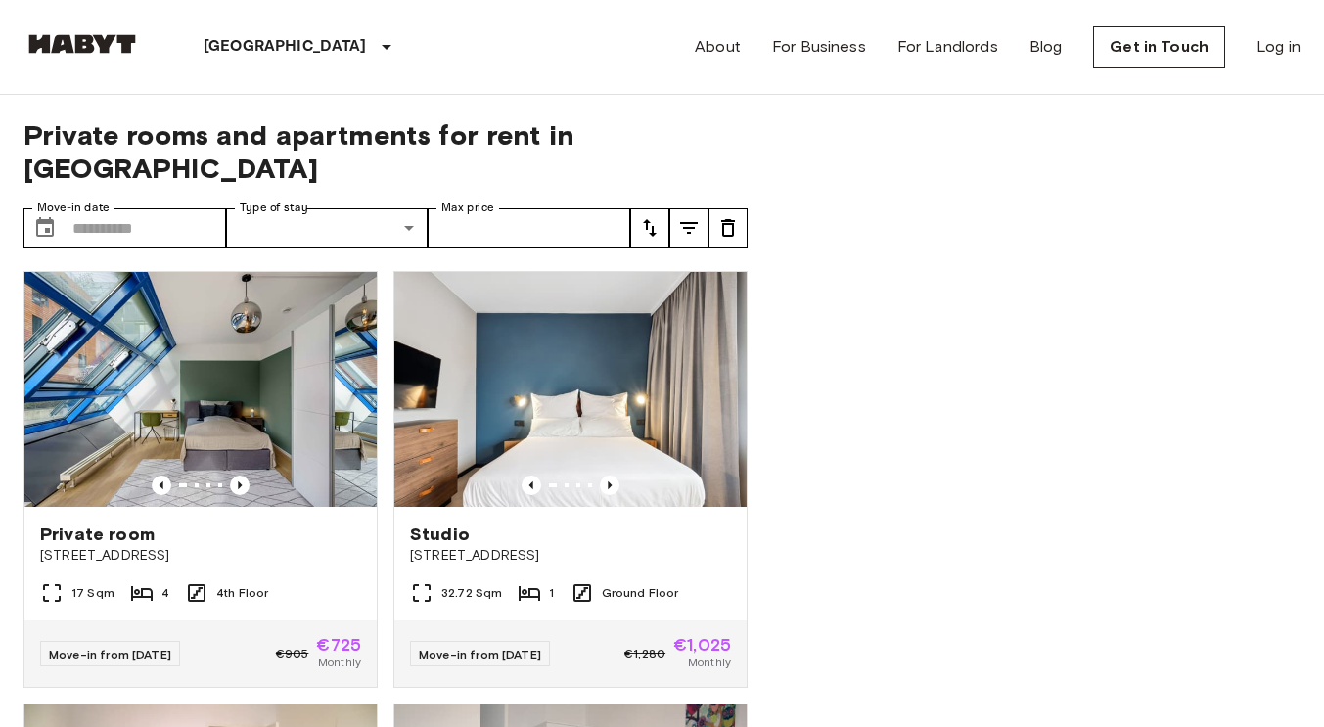 The height and width of the screenshot is (727, 1324). What do you see at coordinates (717, 47) in the screenshot?
I see `a: About` at bounding box center [717, 47].